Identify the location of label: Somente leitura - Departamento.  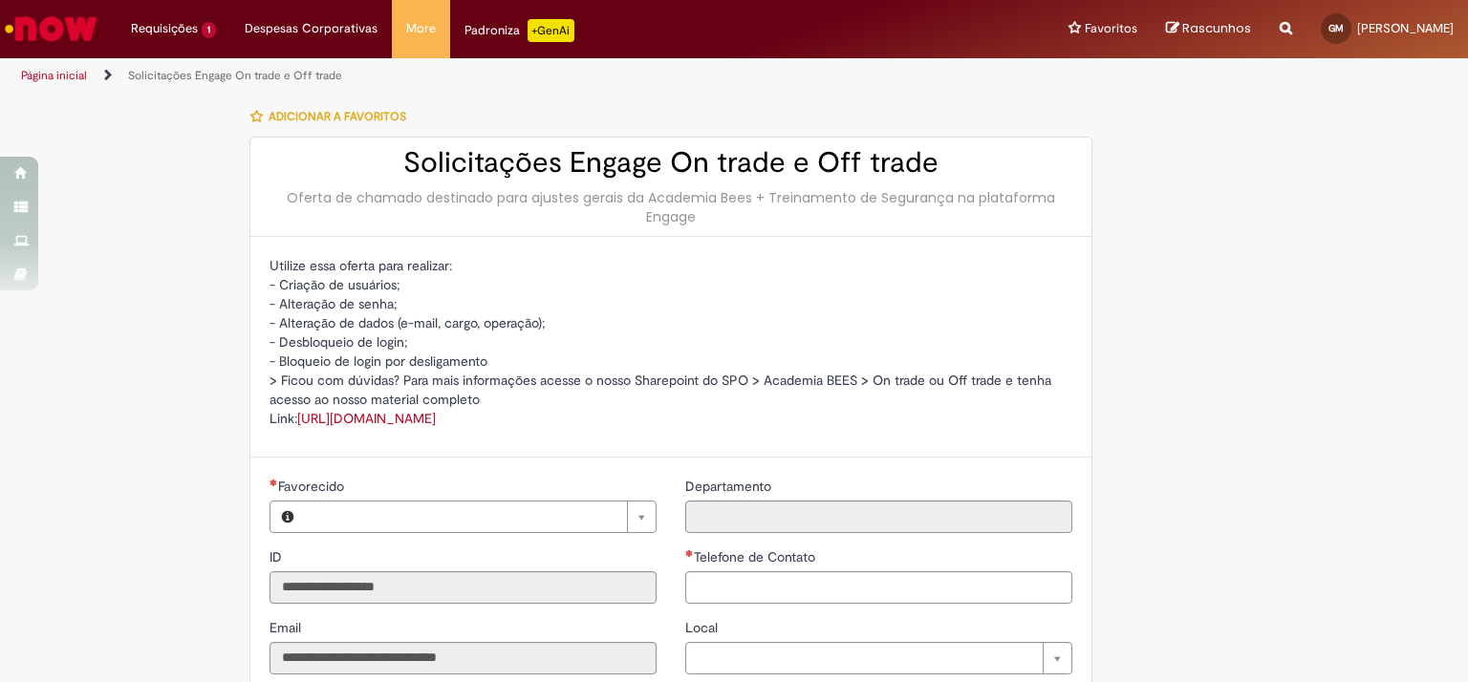
(730, 487).